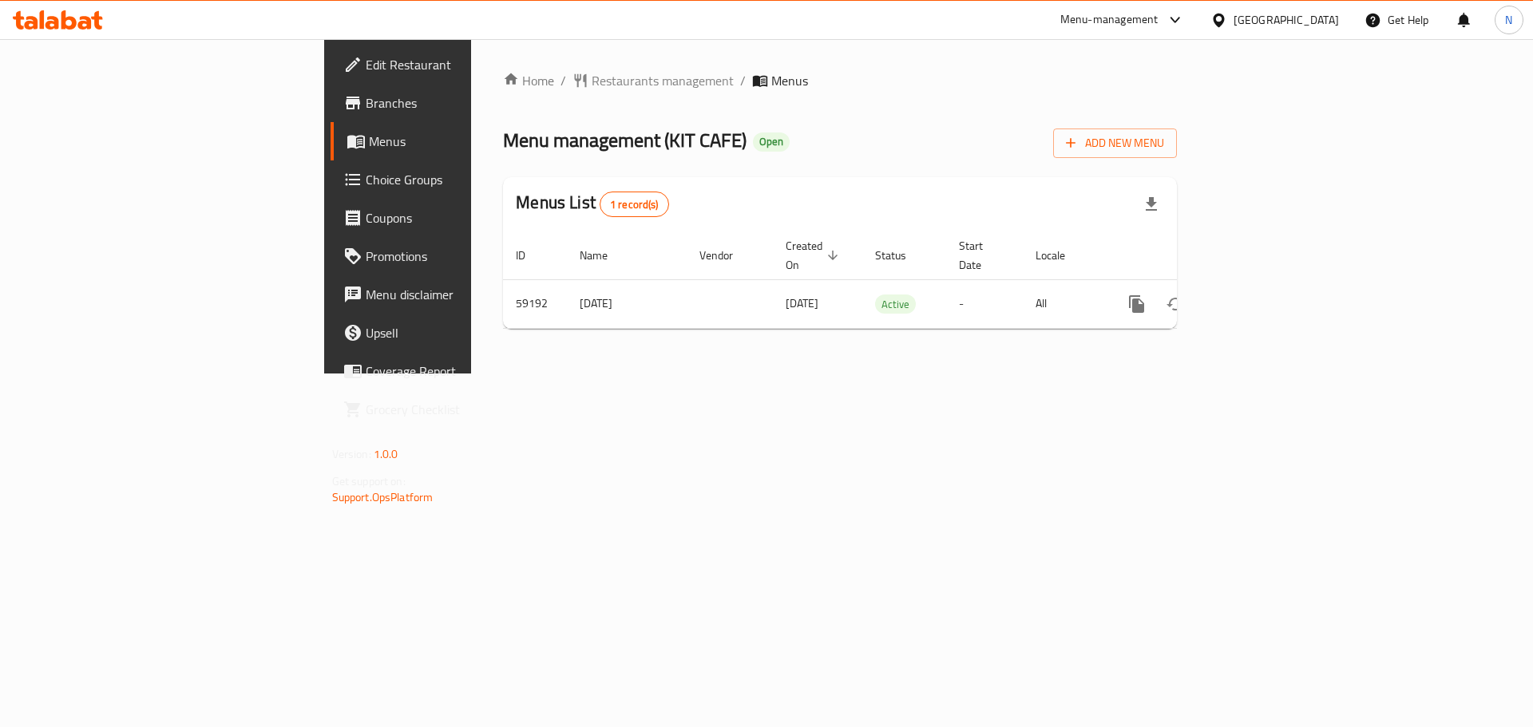 The image size is (1533, 727). I want to click on span: Coupons, so click(466, 218).